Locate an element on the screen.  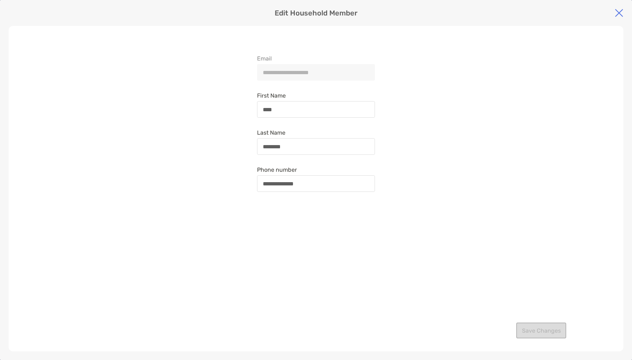
span: Last Name is located at coordinates (316, 132).